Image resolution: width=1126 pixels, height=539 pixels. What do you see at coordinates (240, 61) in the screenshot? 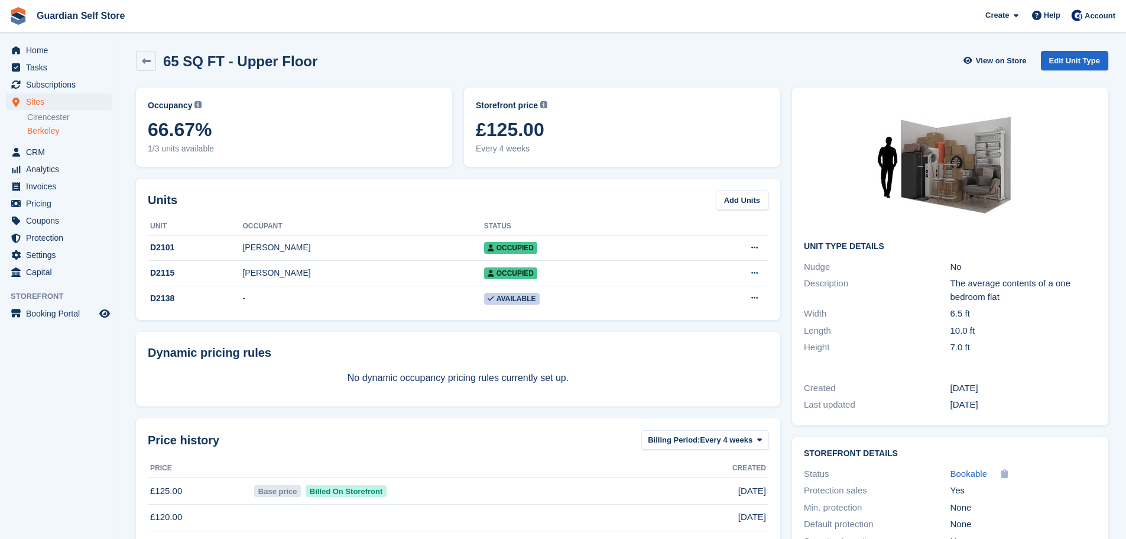
I see `h2: 65 SQ FT - Upper Floor` at bounding box center [240, 61].